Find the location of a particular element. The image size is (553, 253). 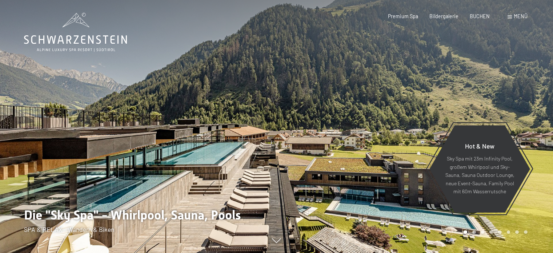

div: Carousel Page 1 (Current Slide) is located at coordinates (465, 232).